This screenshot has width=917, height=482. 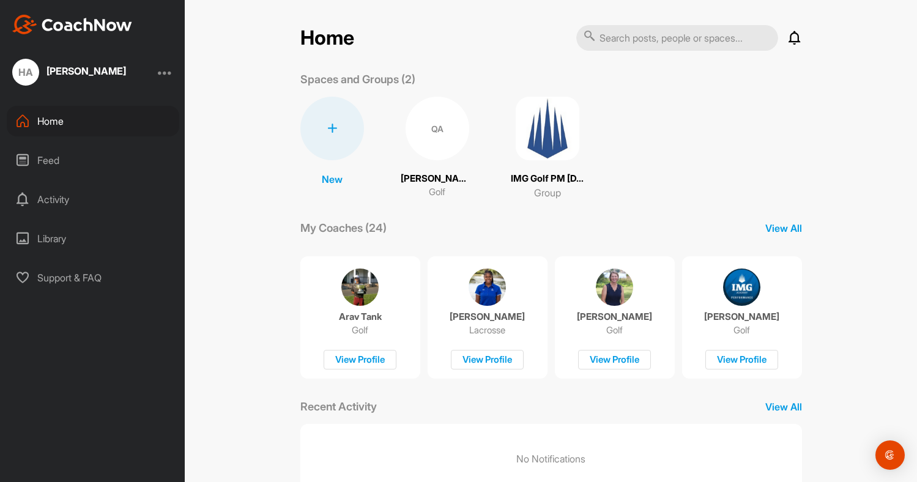 What do you see at coordinates (93, 278) in the screenshot?
I see `div: Support & FAQ` at bounding box center [93, 278].